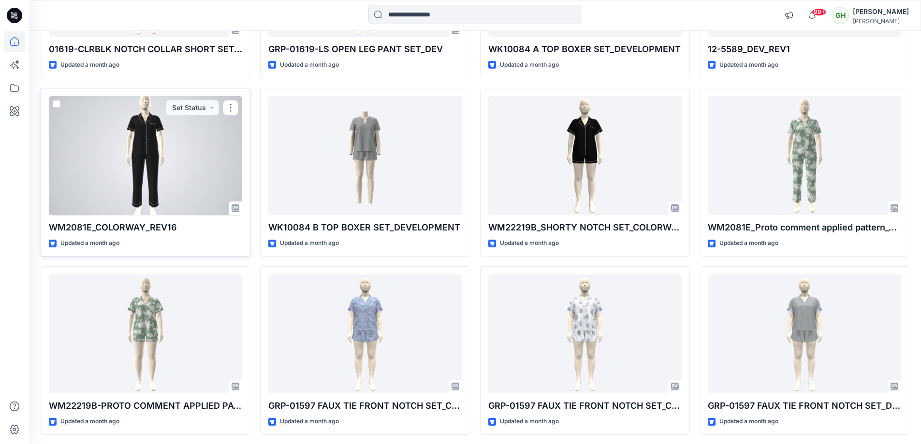 Image resolution: width=921 pixels, height=444 pixels. What do you see at coordinates (804, 406) in the screenshot?
I see `p: GRP-01597 FAUX TIE FRONT NOTCH SET_DEV_REV5` at bounding box center [804, 406].